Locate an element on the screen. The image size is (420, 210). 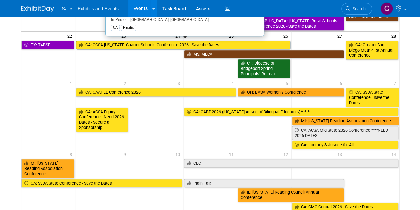
a: Search is located at coordinates (357, 9).